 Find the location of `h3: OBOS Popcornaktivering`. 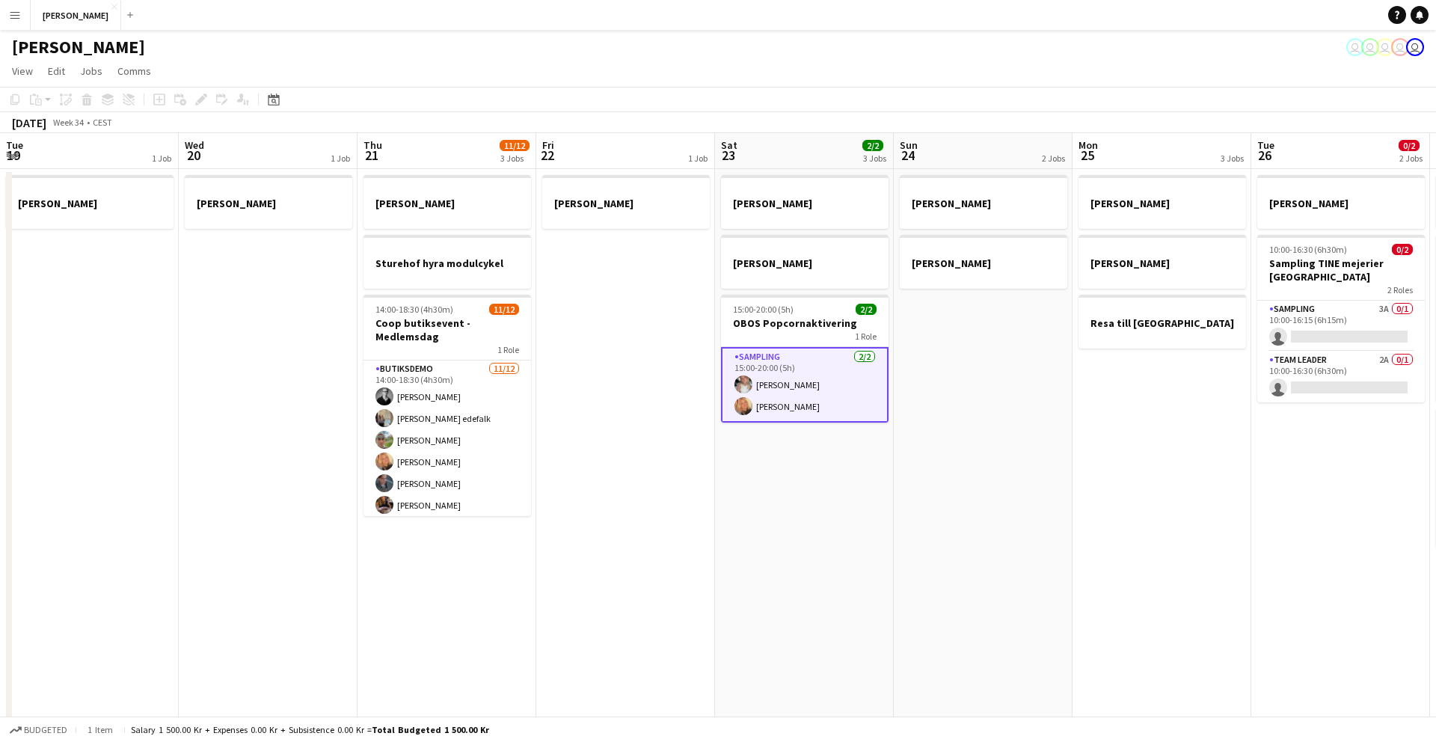

h3: OBOS Popcornaktivering is located at coordinates (805, 323).